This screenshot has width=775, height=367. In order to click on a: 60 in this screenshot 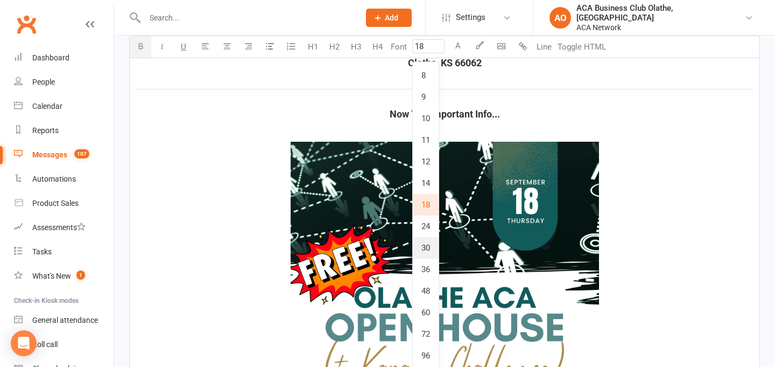, I will do `click(426, 312)`.